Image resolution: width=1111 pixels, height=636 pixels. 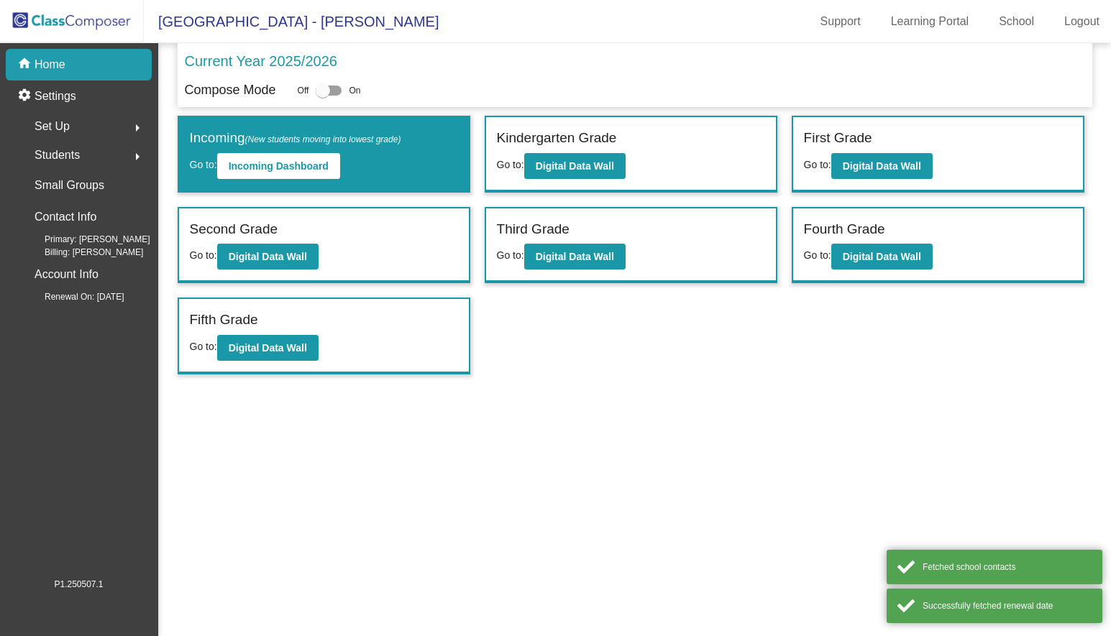 What do you see at coordinates (230, 90) in the screenshot?
I see `p: Compose Mode` at bounding box center [230, 90].